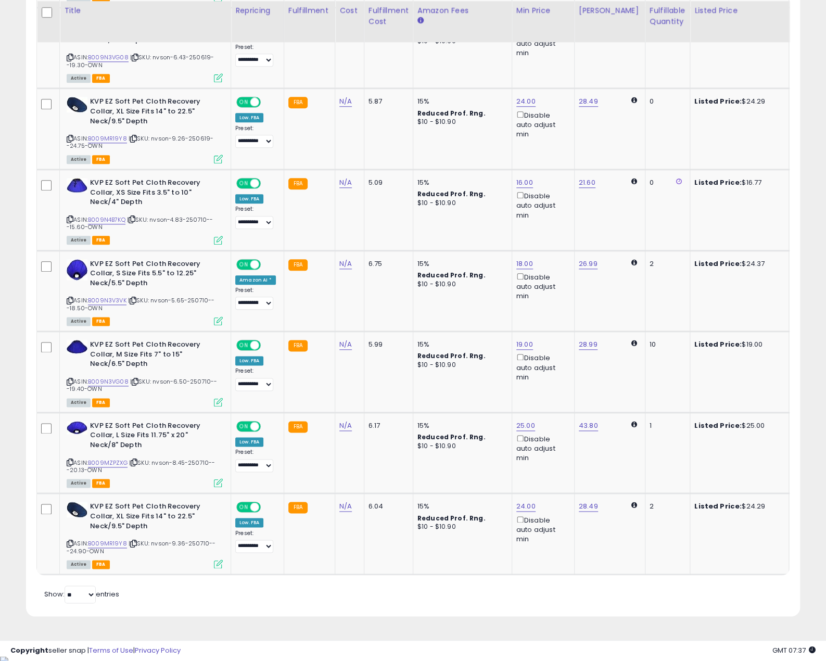 This screenshot has width=826, height=661. What do you see at coordinates (587, 183) in the screenshot?
I see `a: 21.60` at bounding box center [587, 183].